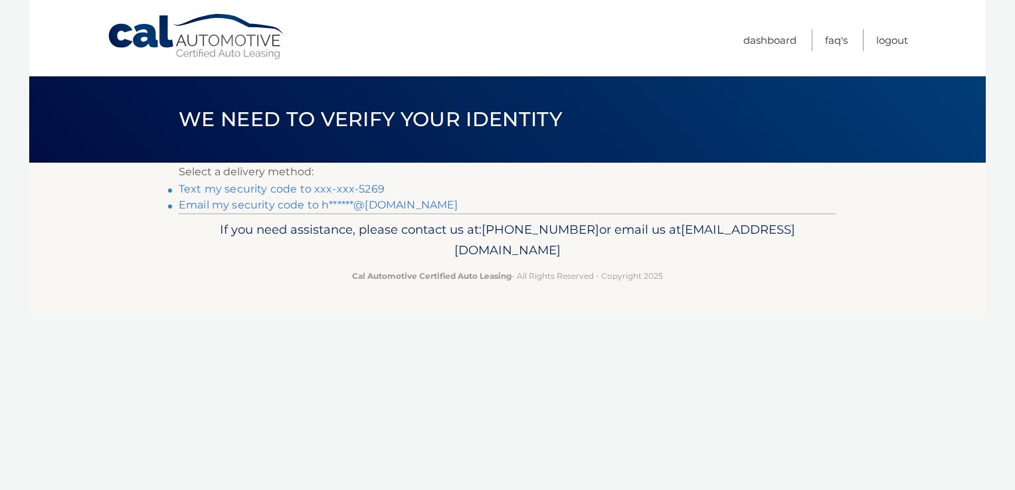 The width and height of the screenshot is (1015, 490). I want to click on p: Select a delivery method:, so click(508, 172).